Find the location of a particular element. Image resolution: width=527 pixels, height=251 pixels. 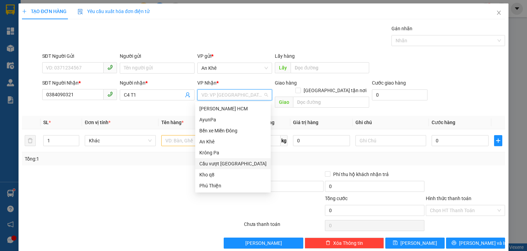

button: Close is located at coordinates (499, 13).